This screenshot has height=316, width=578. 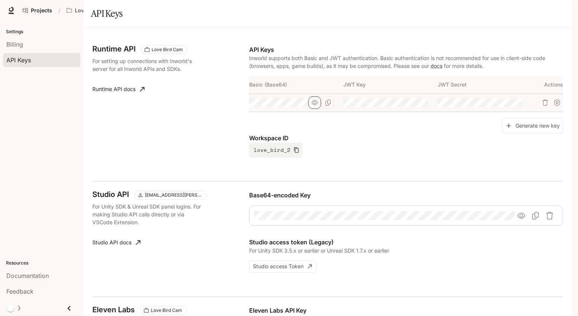 What do you see at coordinates (37, 10) in the screenshot?
I see `a: Go to projects` at bounding box center [37, 10].